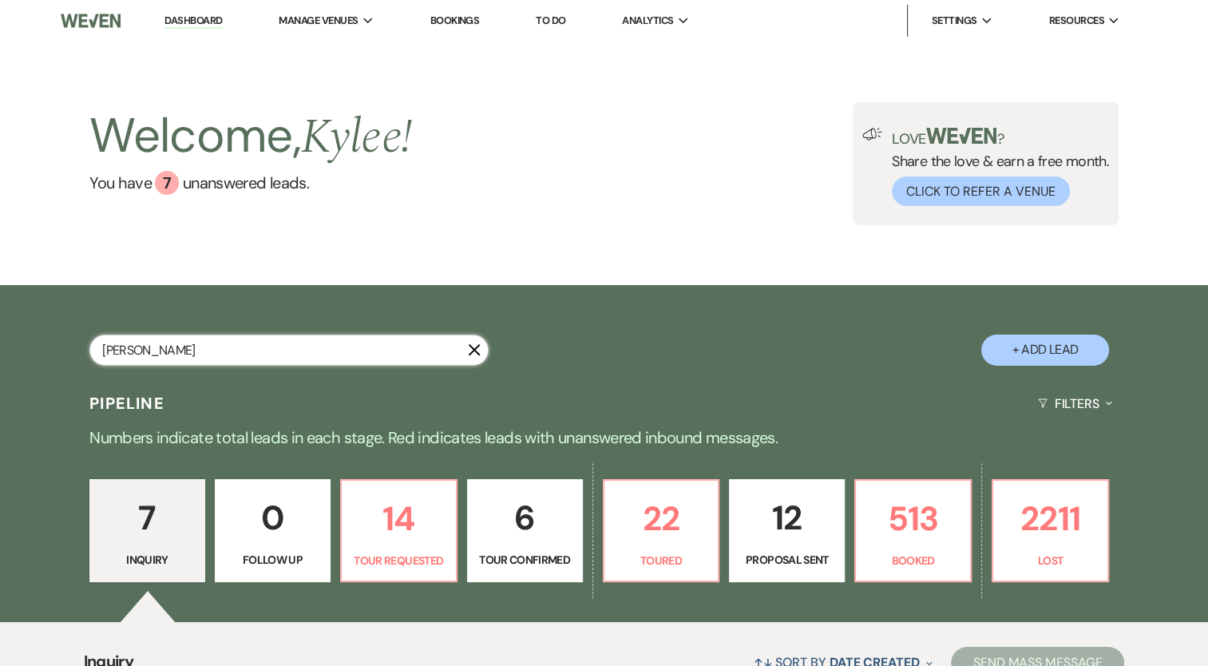 This screenshot has height=666, width=1208. Describe the element at coordinates (1050, 518) in the screenshot. I see `p: 2211` at that location.